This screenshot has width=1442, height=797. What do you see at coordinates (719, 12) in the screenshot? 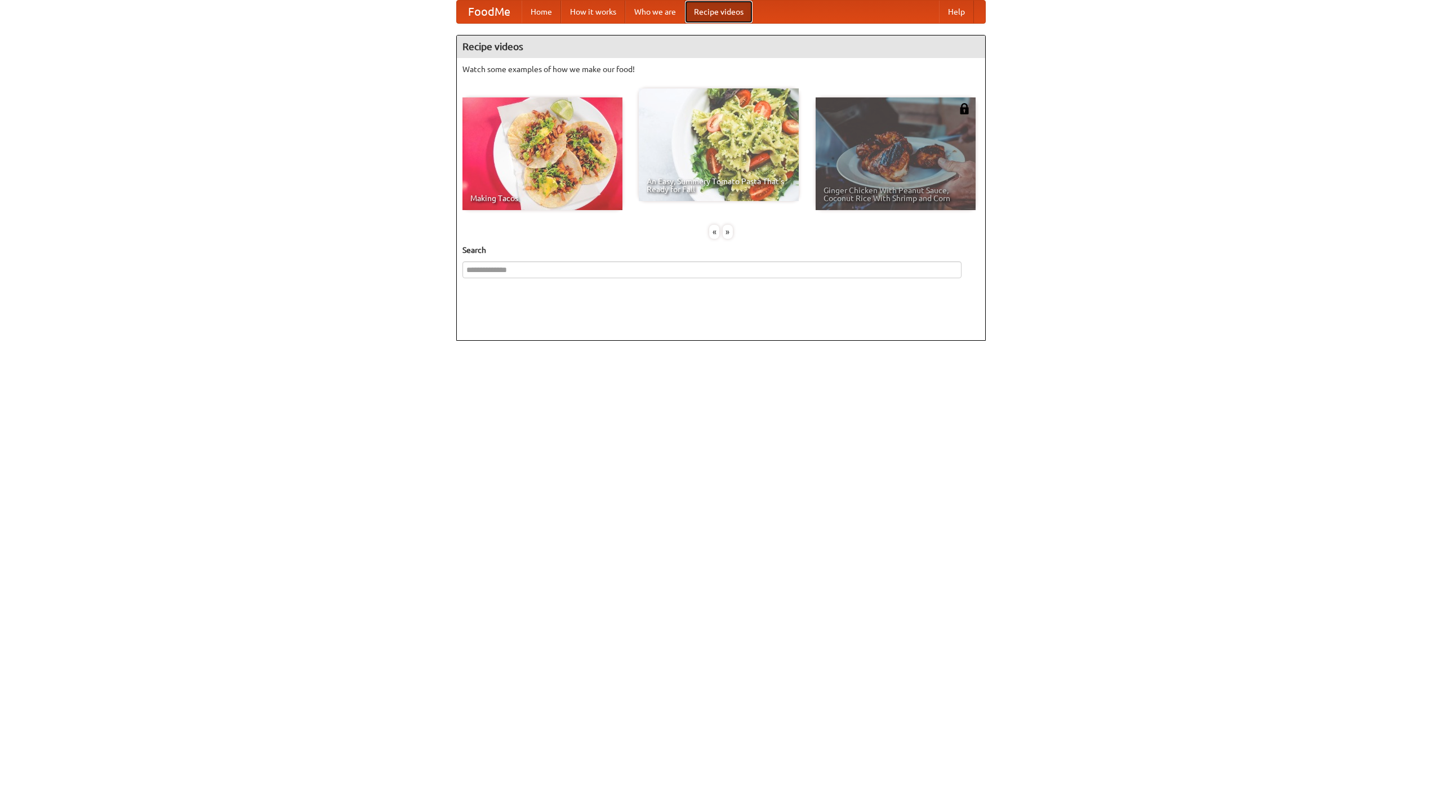
I see `a: Recipe videos` at bounding box center [719, 12].